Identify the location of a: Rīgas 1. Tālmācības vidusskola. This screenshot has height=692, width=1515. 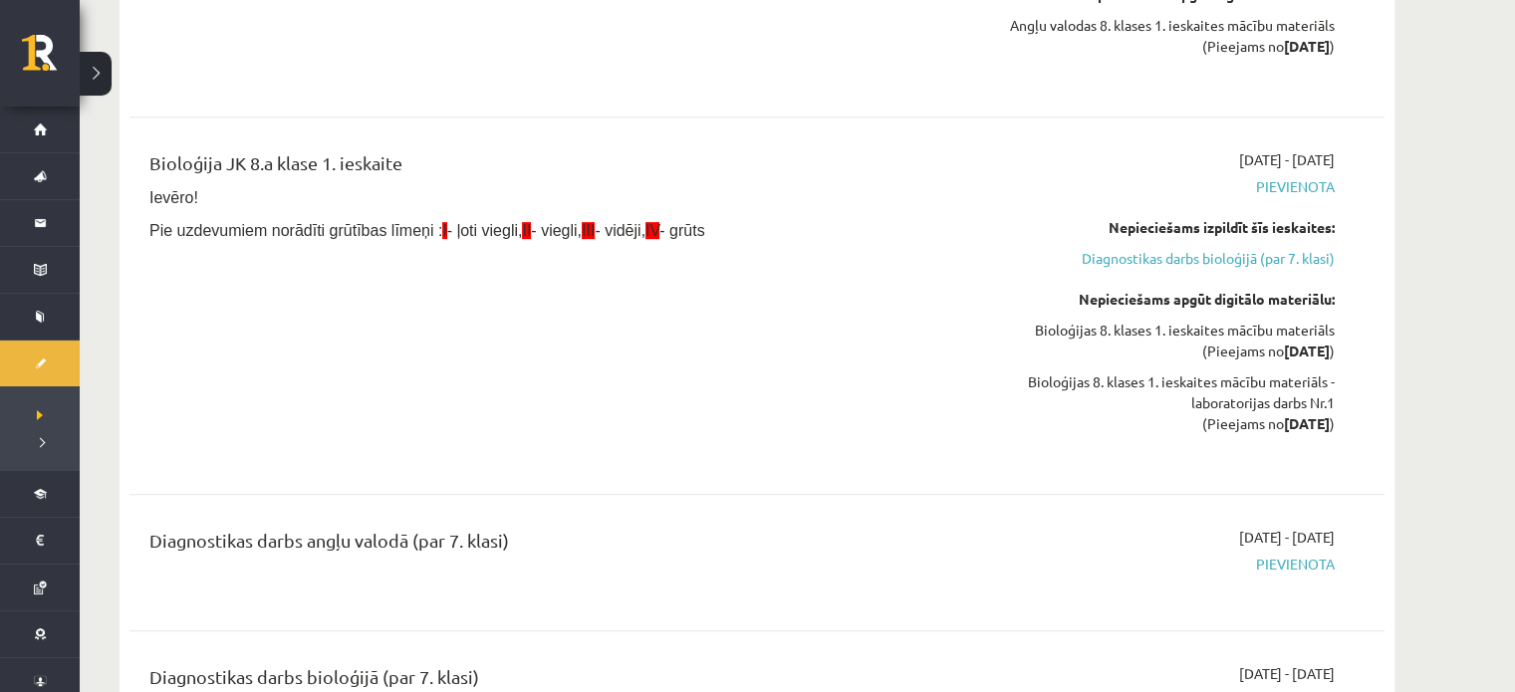
(51, 60).